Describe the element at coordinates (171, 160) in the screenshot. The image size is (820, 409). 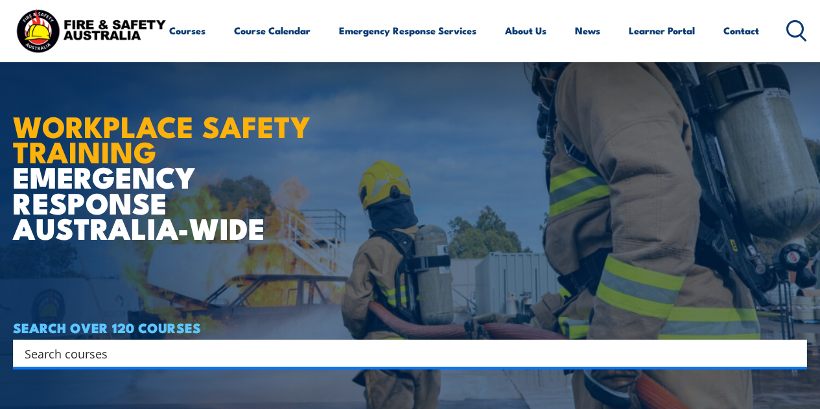
I see `h1: EMERGENCY RESPONSE AUSTRALIA-WIDE` at that location.